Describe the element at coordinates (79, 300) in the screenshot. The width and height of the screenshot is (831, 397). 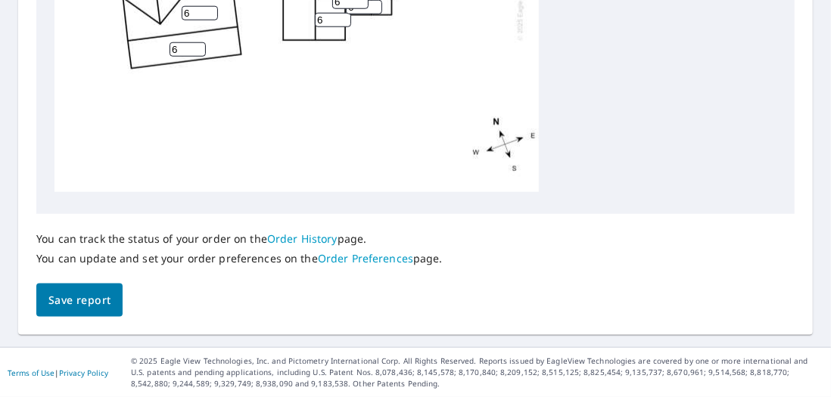
I see `button: Save report` at that location.